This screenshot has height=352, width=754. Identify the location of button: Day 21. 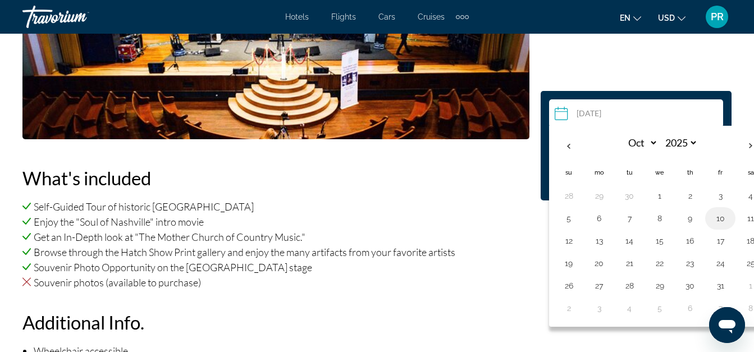
(630, 263).